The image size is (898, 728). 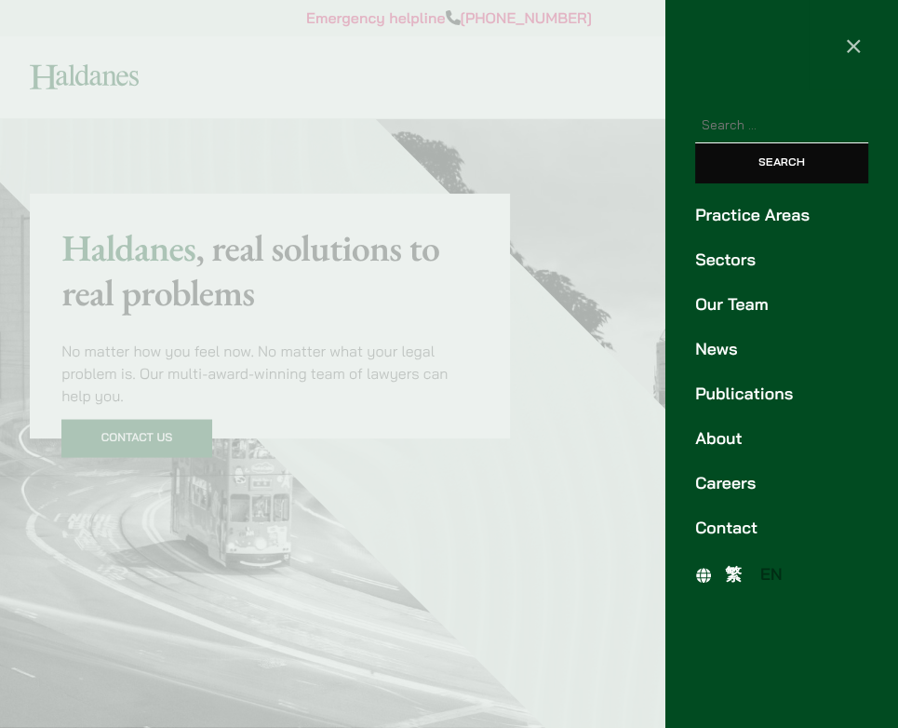 What do you see at coordinates (782, 528) in the screenshot?
I see `a: Contact` at bounding box center [782, 528].